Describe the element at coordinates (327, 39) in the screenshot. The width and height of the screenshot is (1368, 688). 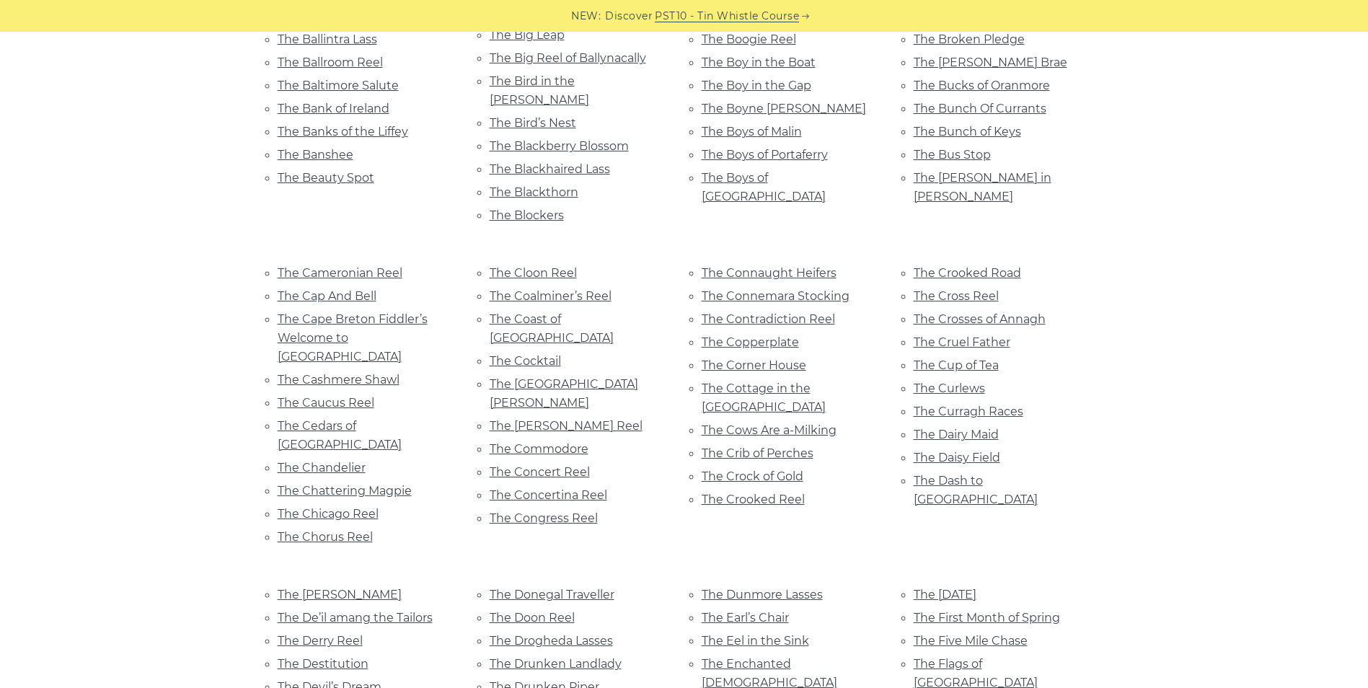
I see `a: The Ballintra Lass` at that location.